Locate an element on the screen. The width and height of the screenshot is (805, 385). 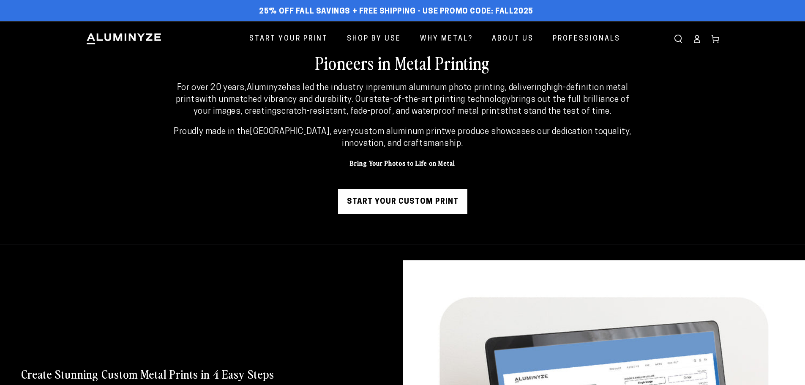
strong: state-of-the-art printing technology is located at coordinates (440, 100).